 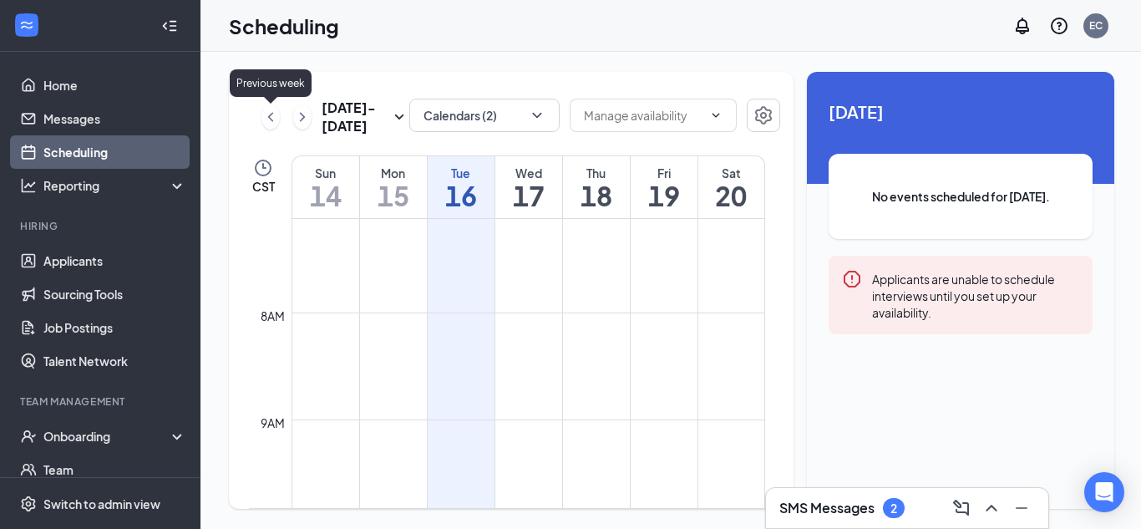 I want to click on a: Sourcing Tools, so click(x=114, y=294).